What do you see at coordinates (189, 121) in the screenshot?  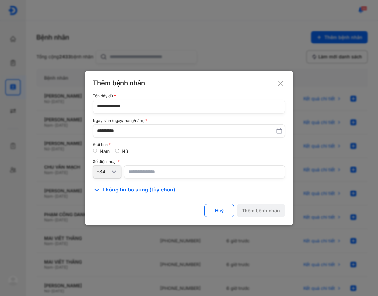 I see `div: Ngày sinh (ngày/tháng/năm)` at bounding box center [189, 121].